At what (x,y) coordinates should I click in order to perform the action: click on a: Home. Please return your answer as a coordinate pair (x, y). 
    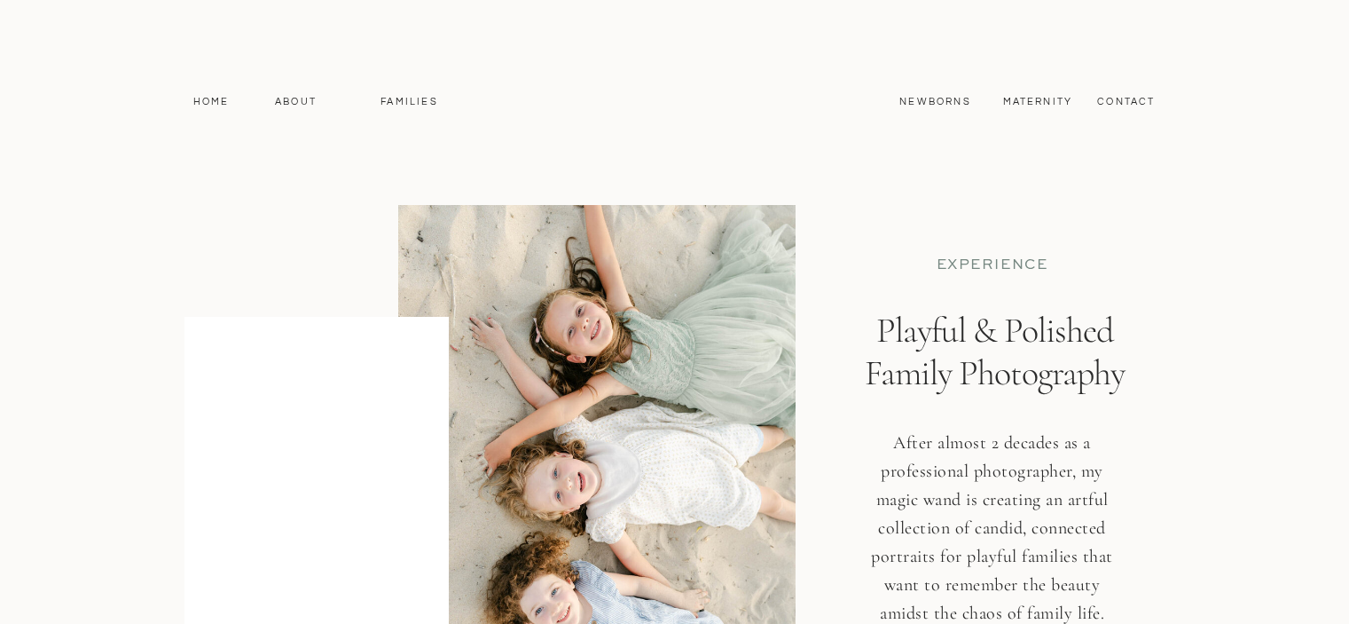
    Looking at the image, I should click on (211, 102).